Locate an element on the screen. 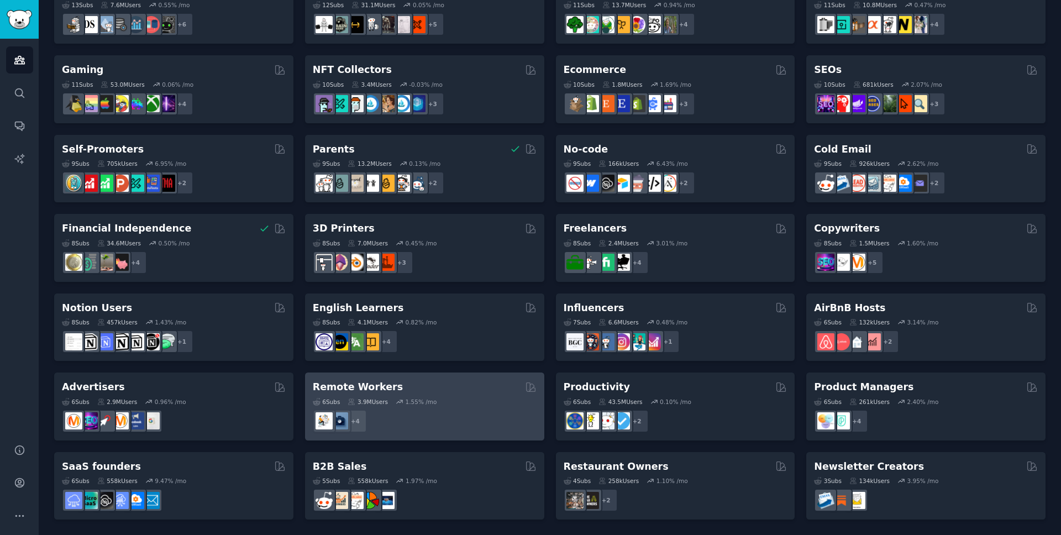  img: AppIdeas is located at coordinates (74, 183).